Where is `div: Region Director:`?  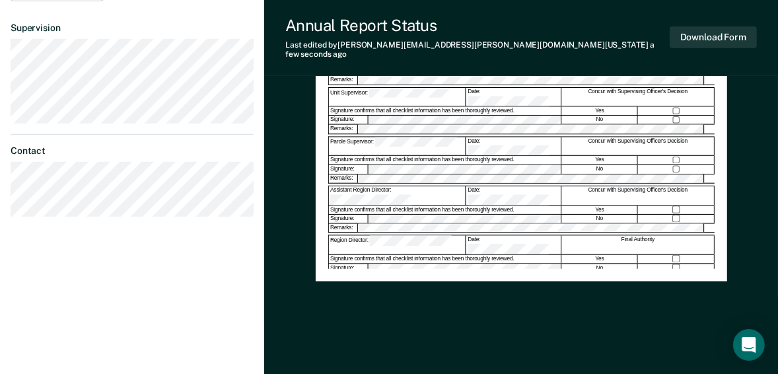 div: Region Director: is located at coordinates (397, 244).